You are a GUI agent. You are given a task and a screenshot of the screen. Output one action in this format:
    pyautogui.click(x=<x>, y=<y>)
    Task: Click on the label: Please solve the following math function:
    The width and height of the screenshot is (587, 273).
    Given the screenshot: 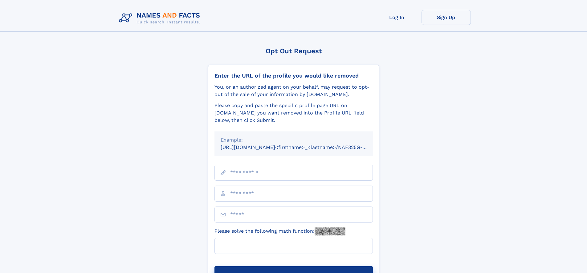 What is the action you would take?
    pyautogui.click(x=280, y=232)
    